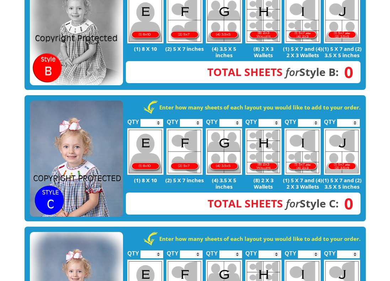 This screenshot has width=390, height=281. What do you see at coordinates (185, 152) in the screenshot?
I see `img: F` at bounding box center [185, 152].